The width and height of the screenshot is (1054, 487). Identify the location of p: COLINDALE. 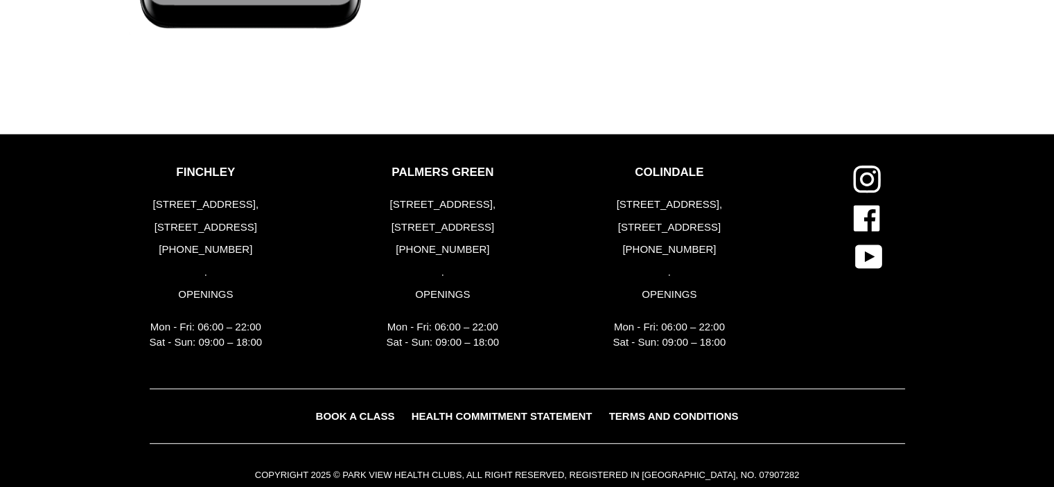
(669, 172).